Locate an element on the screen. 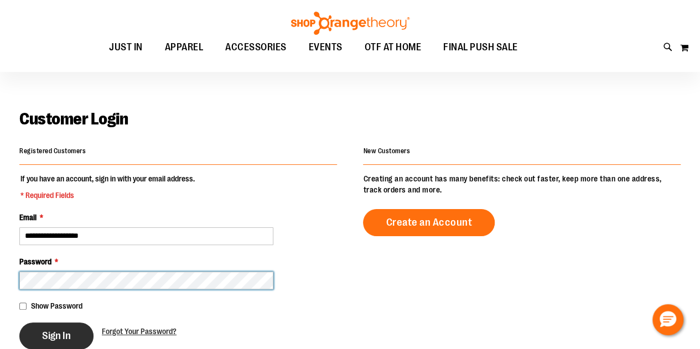  strong: Registered Customers is located at coordinates (53, 151).